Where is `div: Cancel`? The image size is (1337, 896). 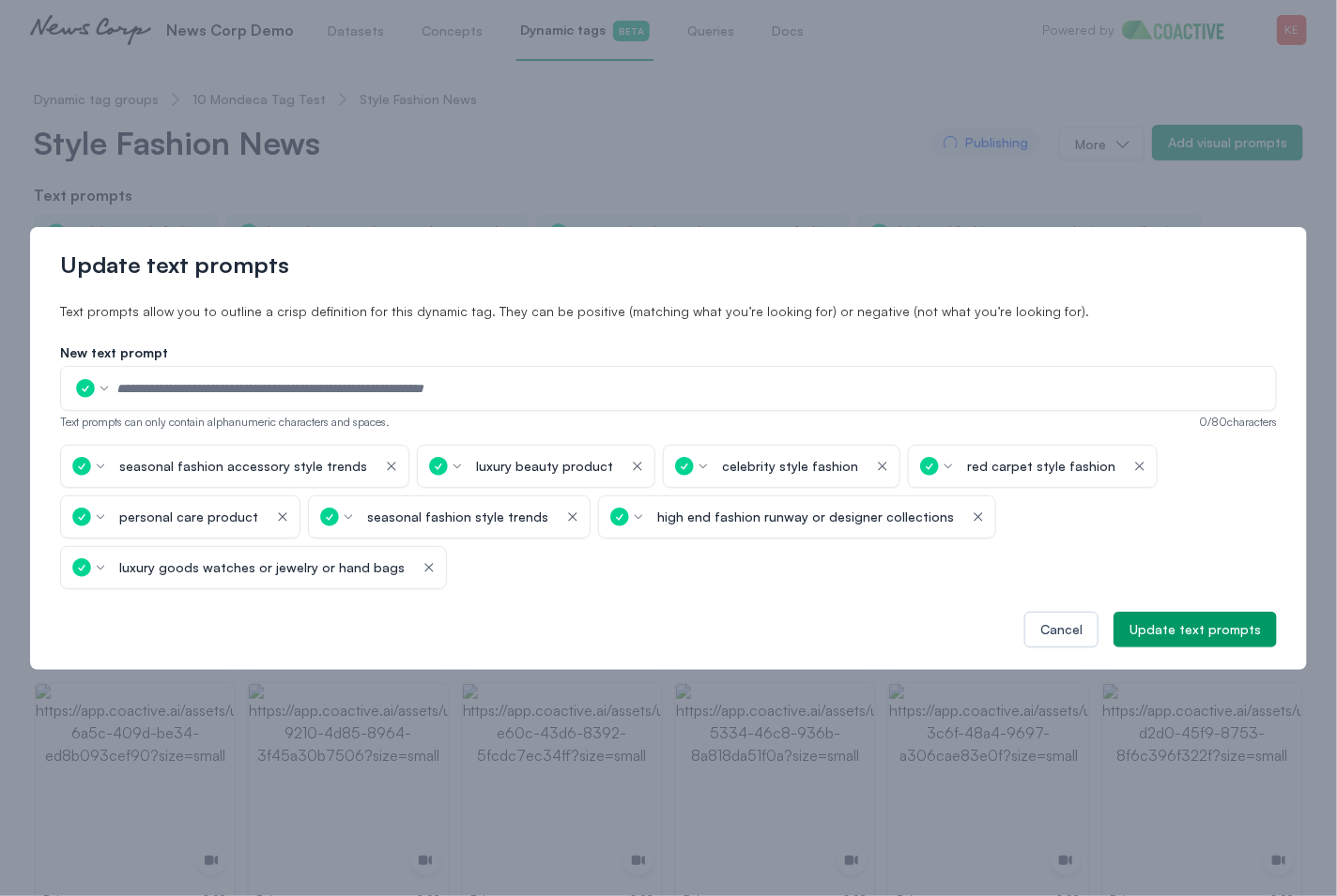 div: Cancel is located at coordinates (1061, 630).